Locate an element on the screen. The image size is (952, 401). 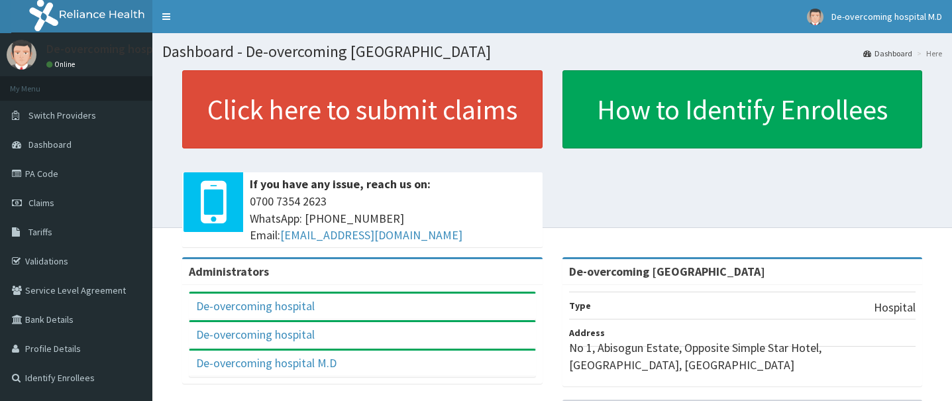
span: De-overcoming hospital M.D is located at coordinates (886, 17).